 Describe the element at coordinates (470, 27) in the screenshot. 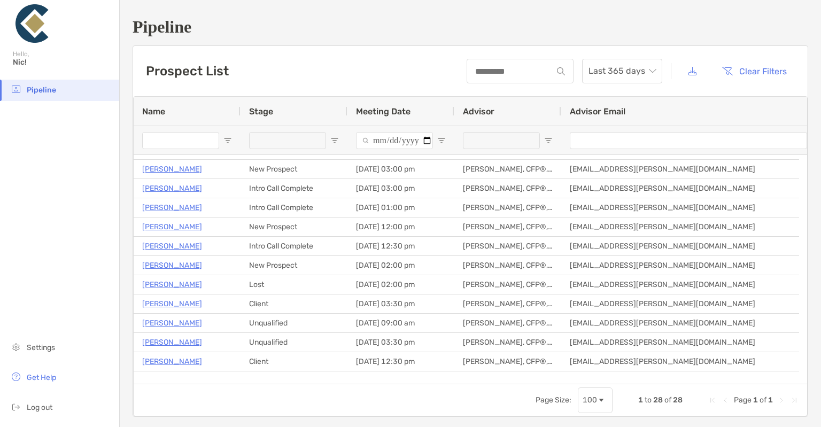

I see `h1: Pipeline` at that location.